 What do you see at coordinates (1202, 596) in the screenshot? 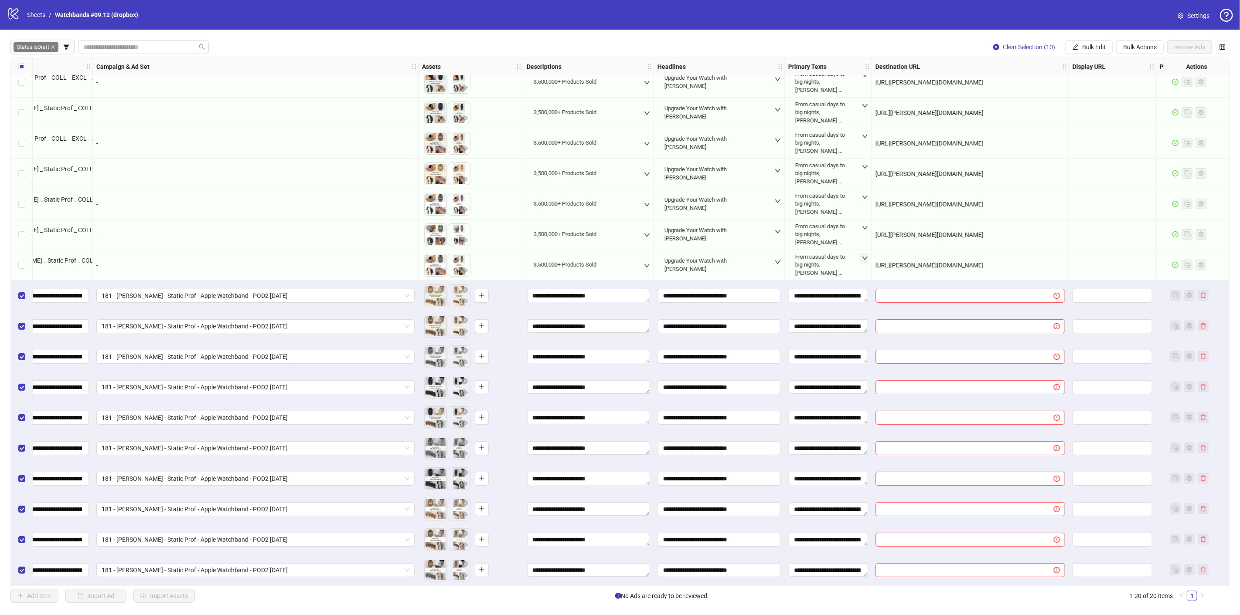
I see `span: right` at bounding box center [1202, 596].